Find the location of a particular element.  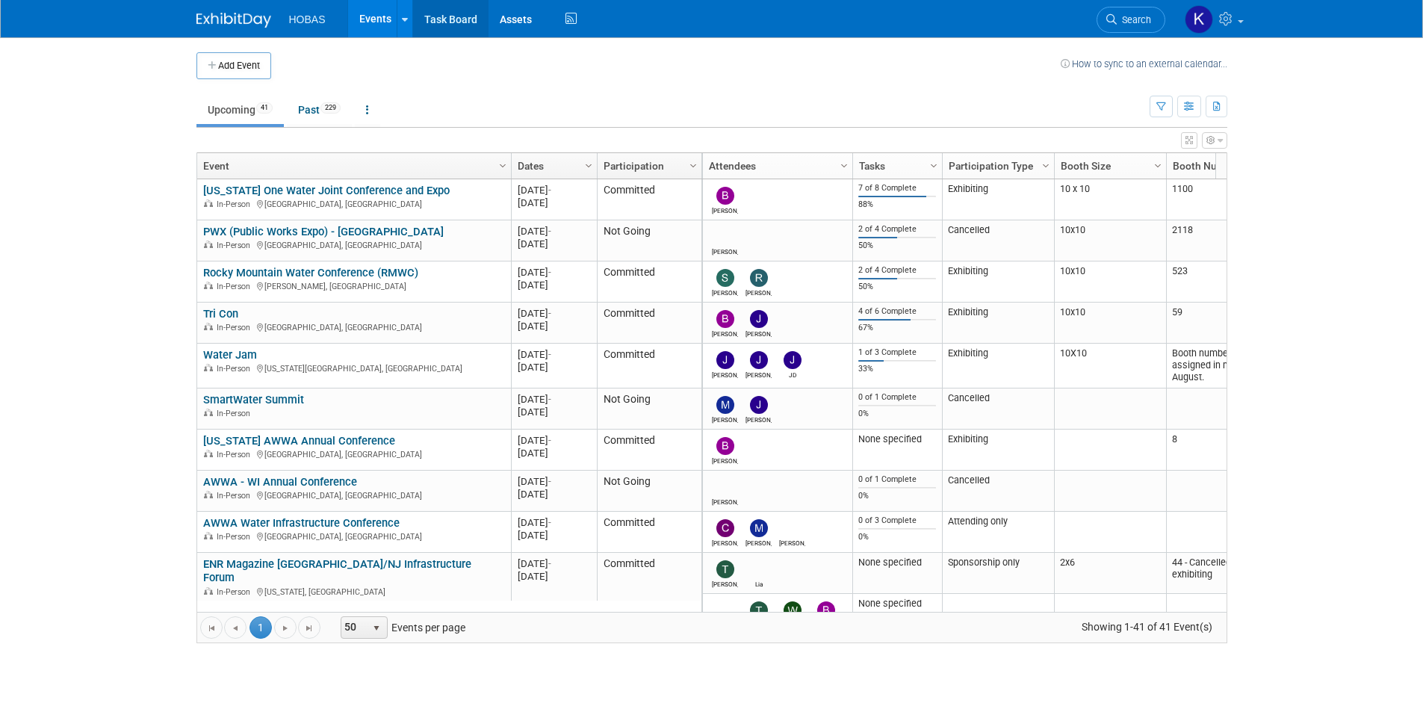

div: Bryant Welch is located at coordinates (725, 332).